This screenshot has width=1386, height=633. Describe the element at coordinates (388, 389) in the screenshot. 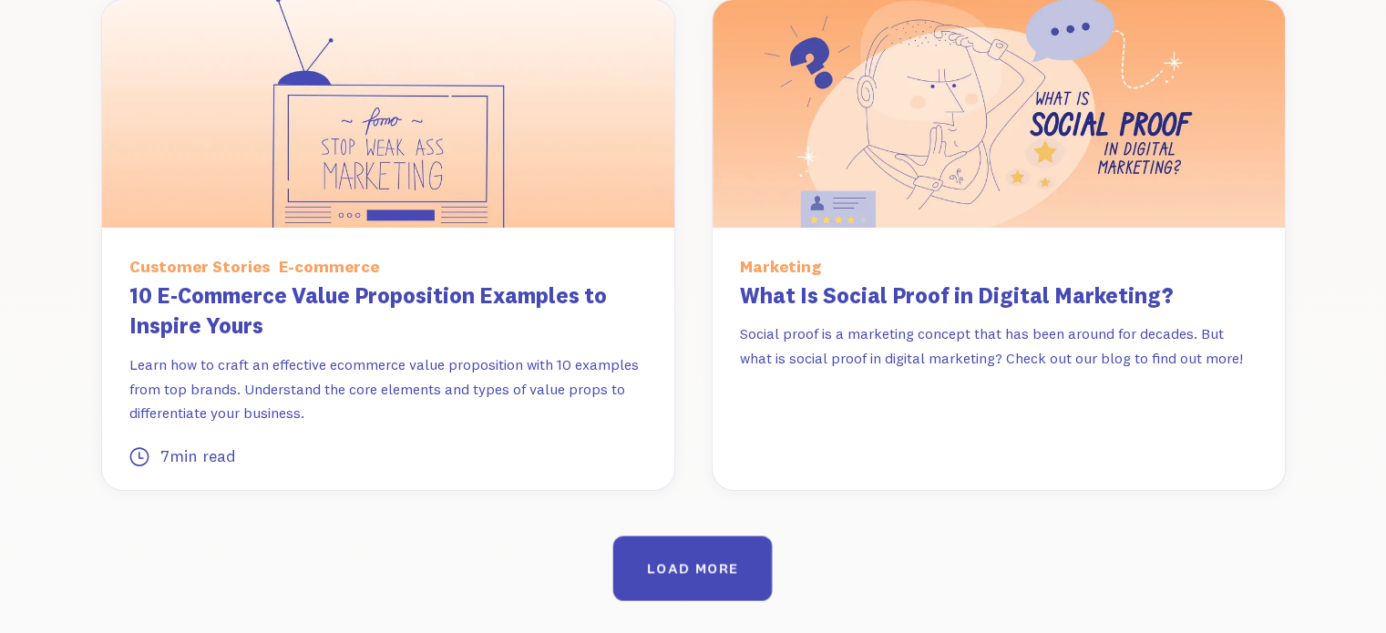

I see `p: Learn how to craft an effective ecommerce value proposition with 10 examples from top brands. Und...` at that location.